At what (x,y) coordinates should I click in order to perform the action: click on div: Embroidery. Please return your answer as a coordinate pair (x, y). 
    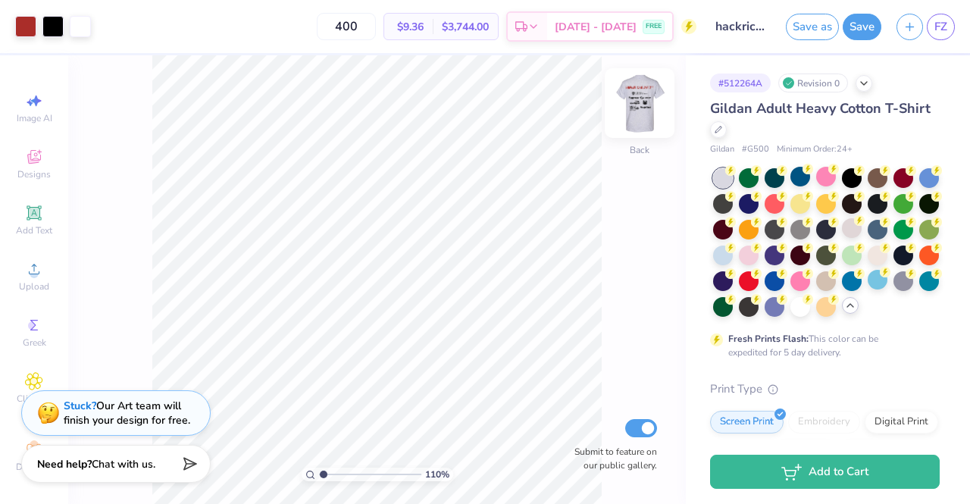
    Looking at the image, I should click on (824, 422).